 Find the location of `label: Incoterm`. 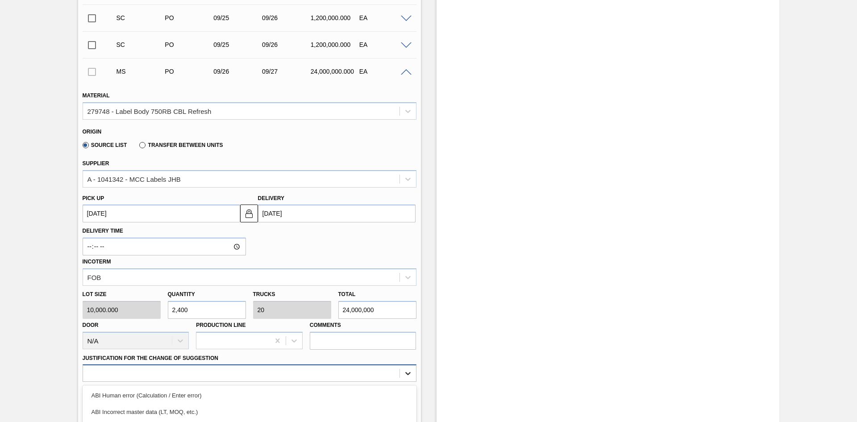

label: Incoterm is located at coordinates (97, 262).